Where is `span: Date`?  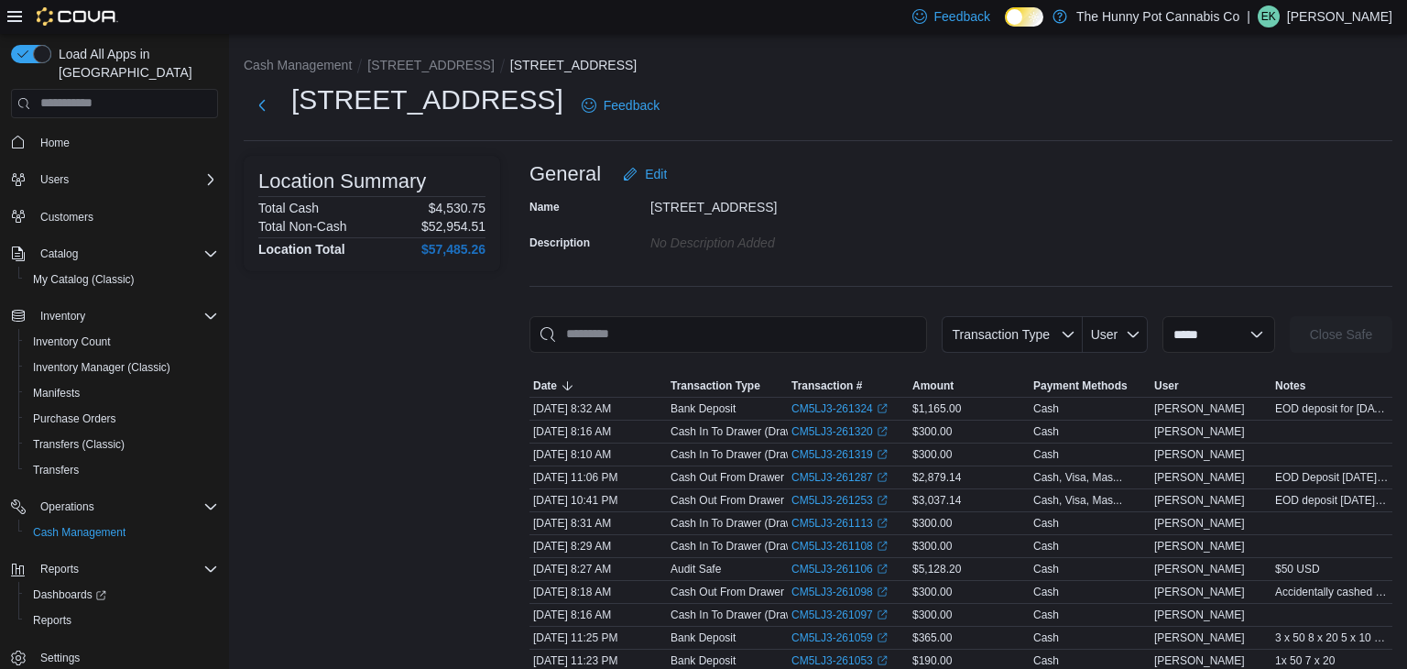 span: Date is located at coordinates (545, 386).